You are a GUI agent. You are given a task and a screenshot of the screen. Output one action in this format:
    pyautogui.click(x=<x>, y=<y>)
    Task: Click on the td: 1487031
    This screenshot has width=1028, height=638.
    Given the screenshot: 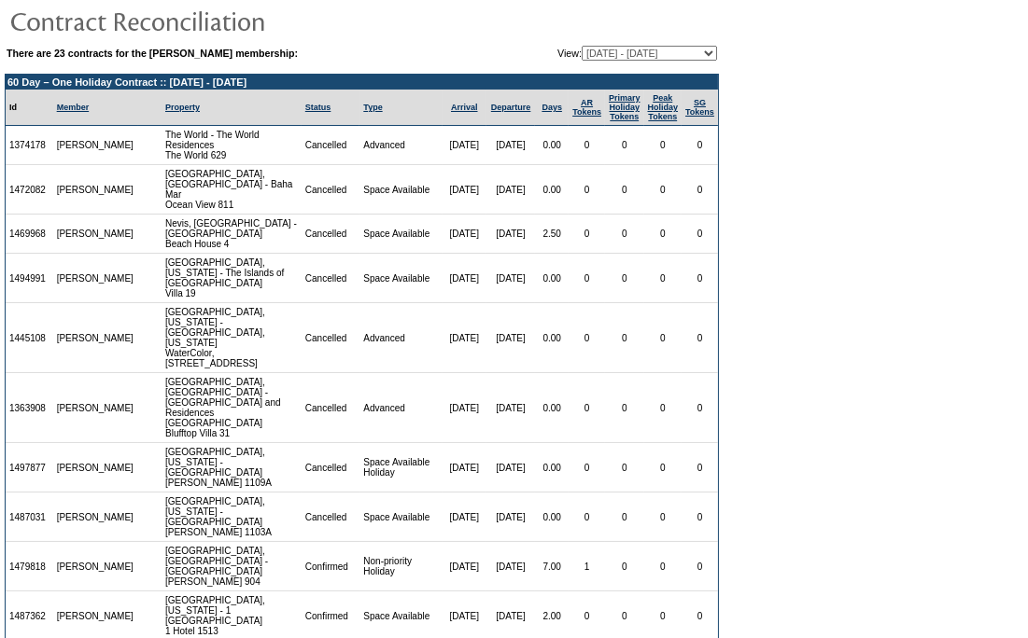 What is the action you would take?
    pyautogui.click(x=29, y=517)
    